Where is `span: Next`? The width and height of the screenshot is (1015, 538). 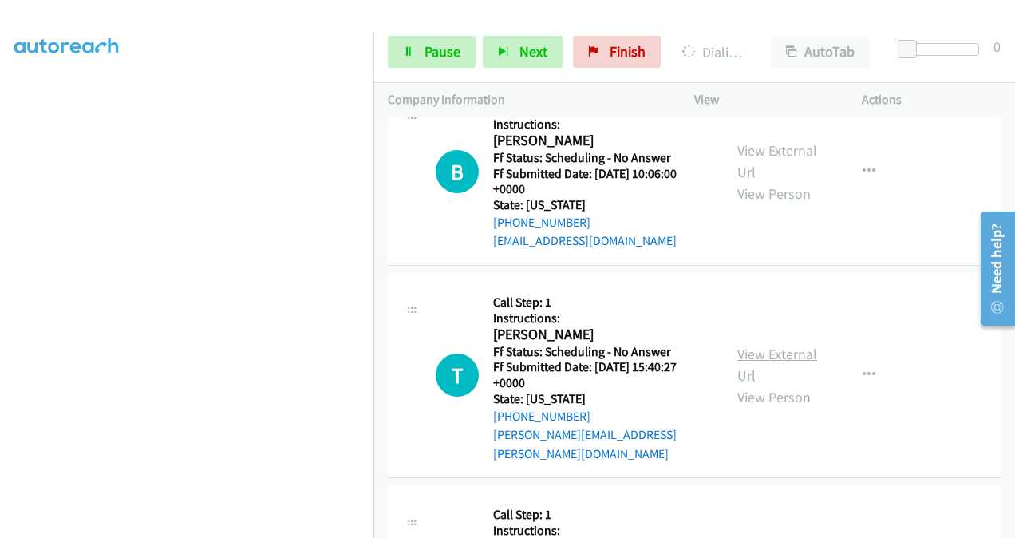
span: Next is located at coordinates (533, 51).